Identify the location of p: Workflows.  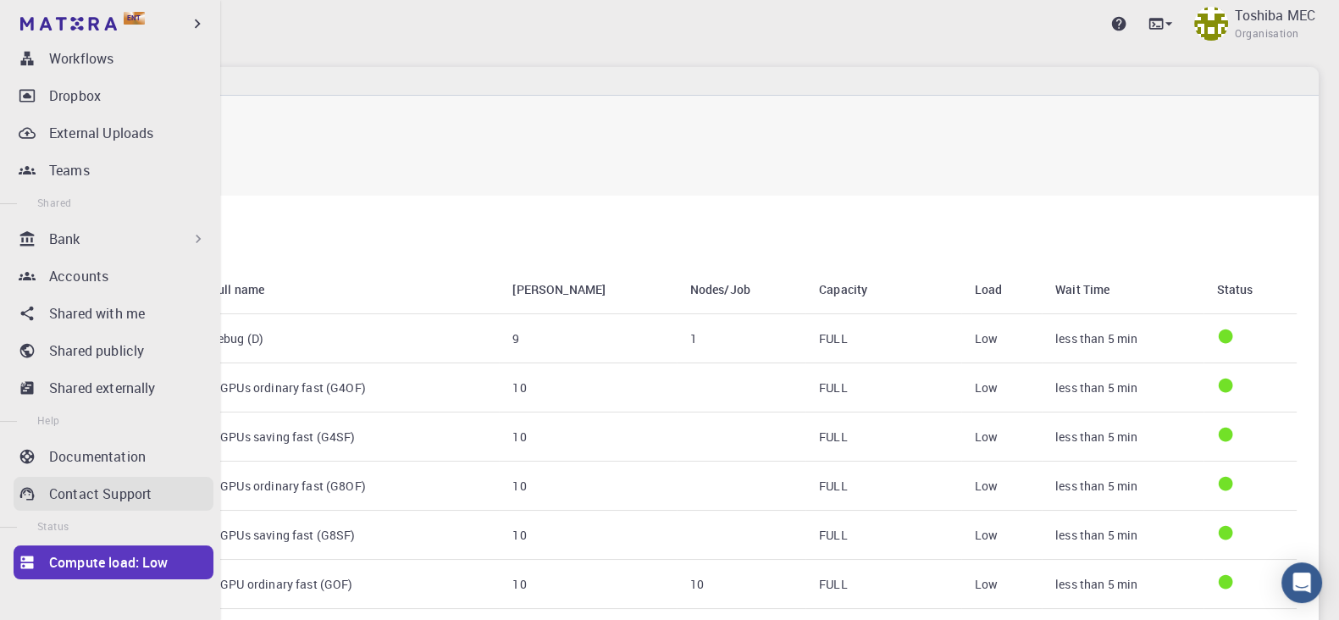
(81, 58).